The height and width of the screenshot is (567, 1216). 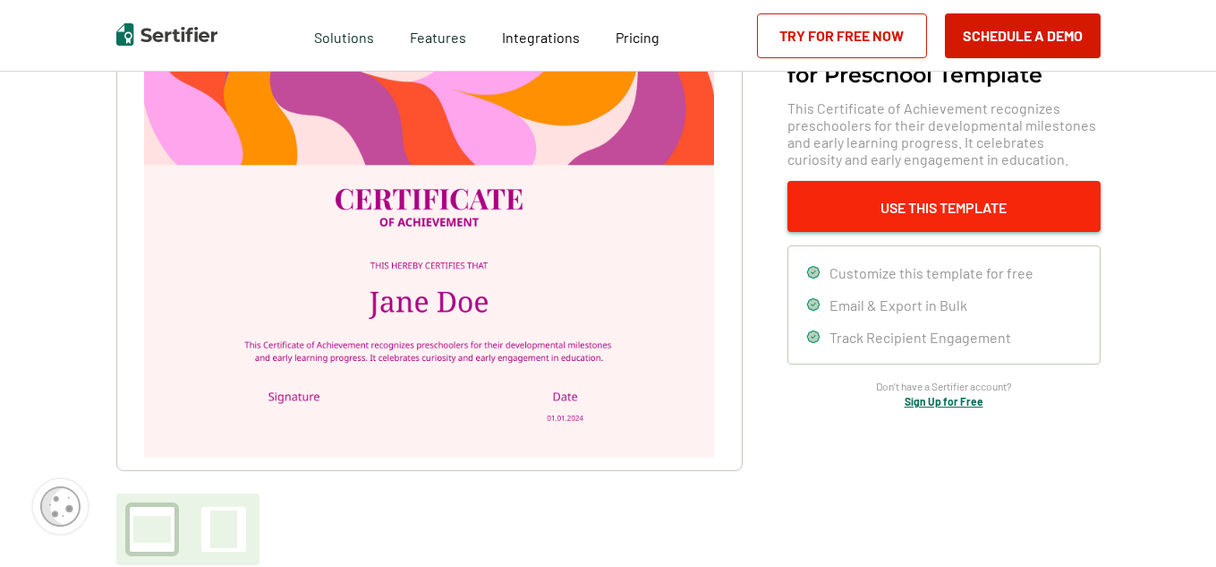 What do you see at coordinates (944, 386) in the screenshot?
I see `span: Don’t have a Sertifier account?` at bounding box center [944, 386].